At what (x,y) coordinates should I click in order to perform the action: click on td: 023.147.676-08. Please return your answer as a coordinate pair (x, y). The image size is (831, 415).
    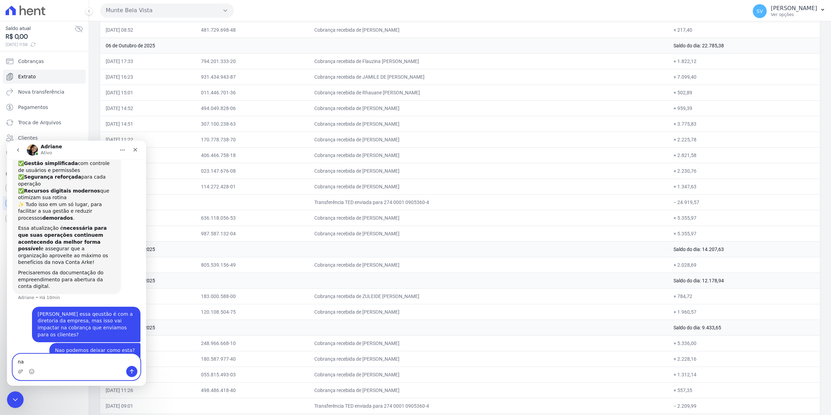
    Looking at the image, I should click on (252, 170).